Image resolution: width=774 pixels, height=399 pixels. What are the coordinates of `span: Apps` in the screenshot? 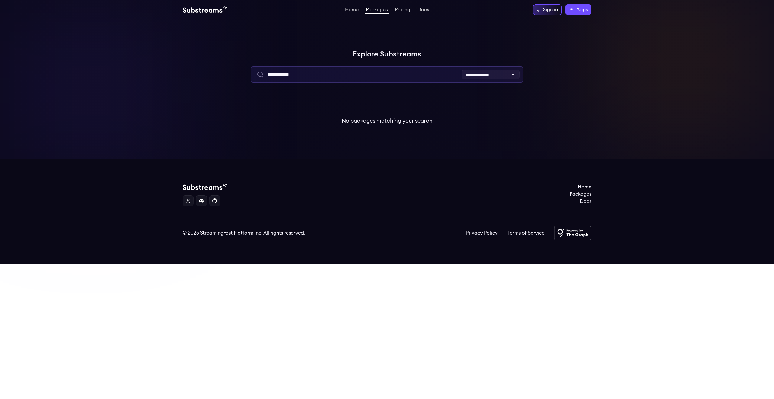 It's located at (582, 10).